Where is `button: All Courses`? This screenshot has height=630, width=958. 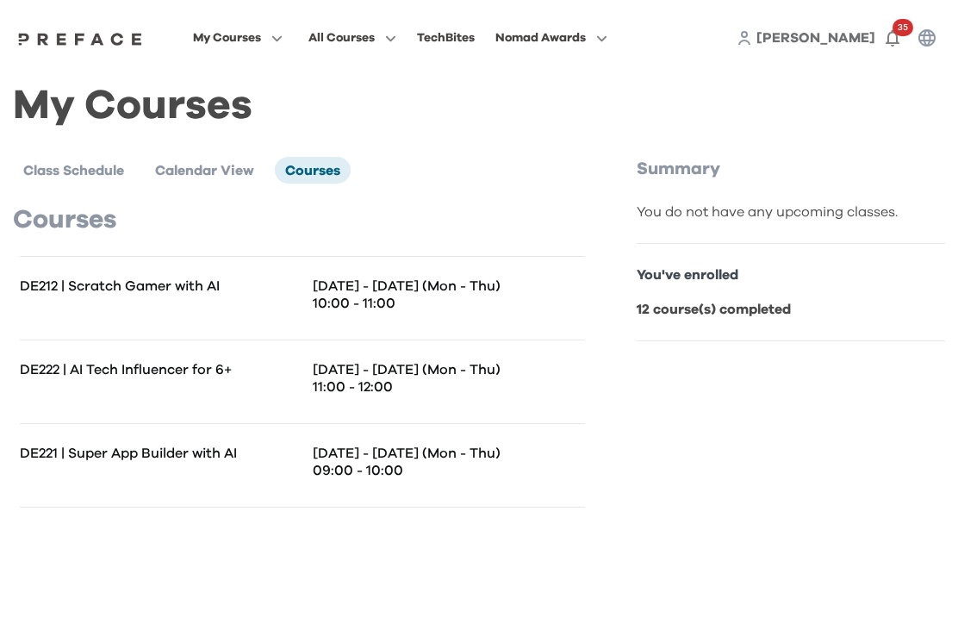
button: All Courses is located at coordinates (352, 38).